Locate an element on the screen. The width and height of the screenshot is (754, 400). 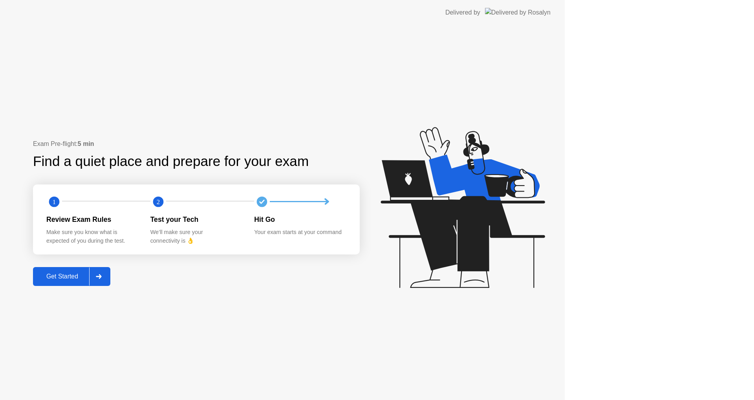
div: Your exam starts at your command is located at coordinates (300, 232).